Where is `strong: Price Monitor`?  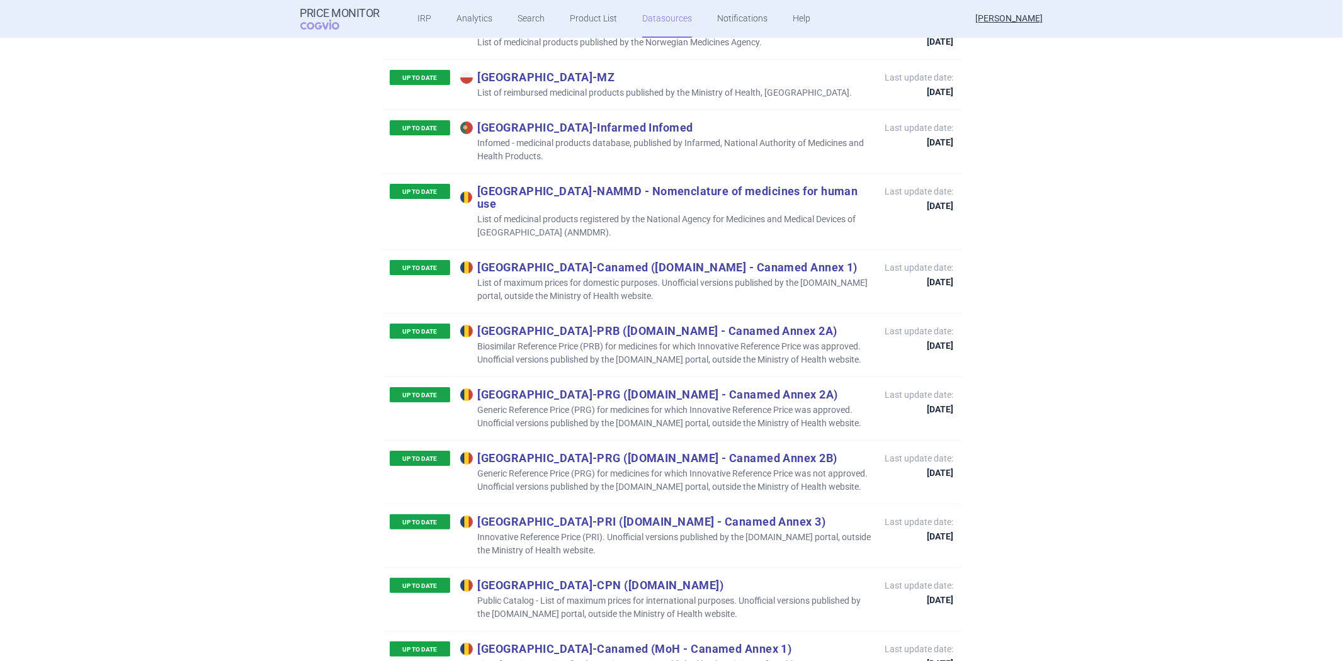
strong: Price Monitor is located at coordinates (340, 13).